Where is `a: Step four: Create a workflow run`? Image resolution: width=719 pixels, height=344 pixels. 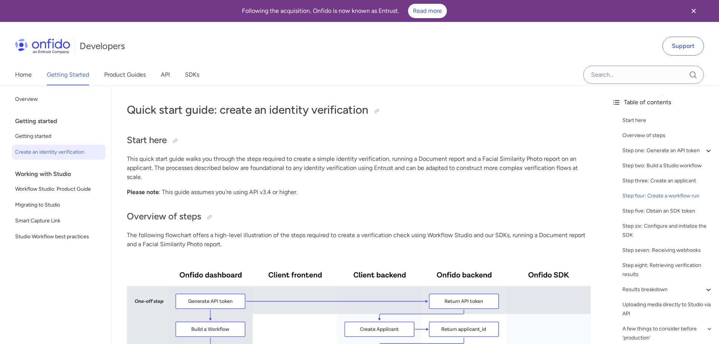 a: Step four: Create a workflow run is located at coordinates (668, 196).